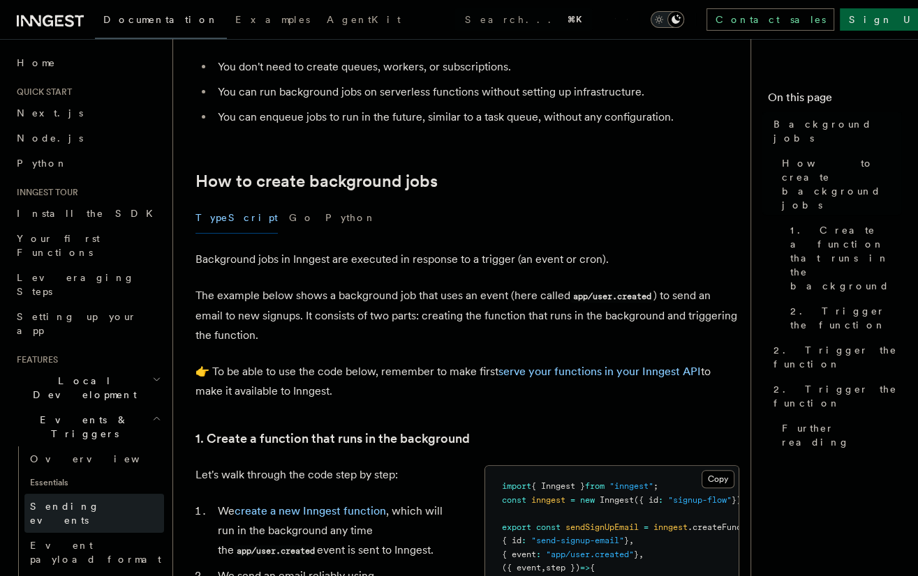 The image size is (918, 576). I want to click on span: 1. Create a function that runs in the background, so click(845, 258).